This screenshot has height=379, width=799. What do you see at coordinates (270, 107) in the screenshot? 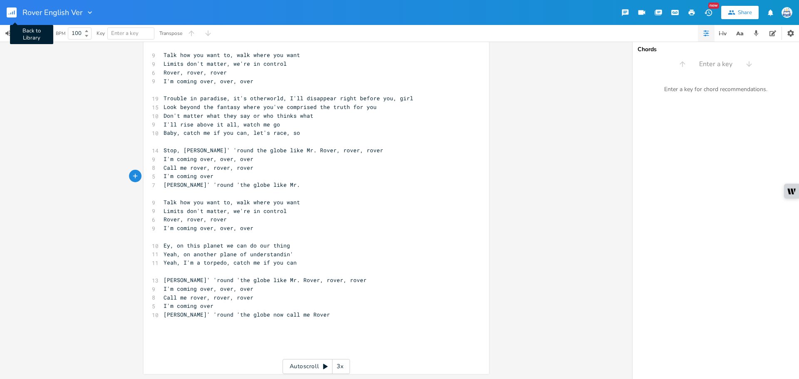
I see `span: Look beyond the fantasy where you've comprised the truth for you` at bounding box center [270, 107].